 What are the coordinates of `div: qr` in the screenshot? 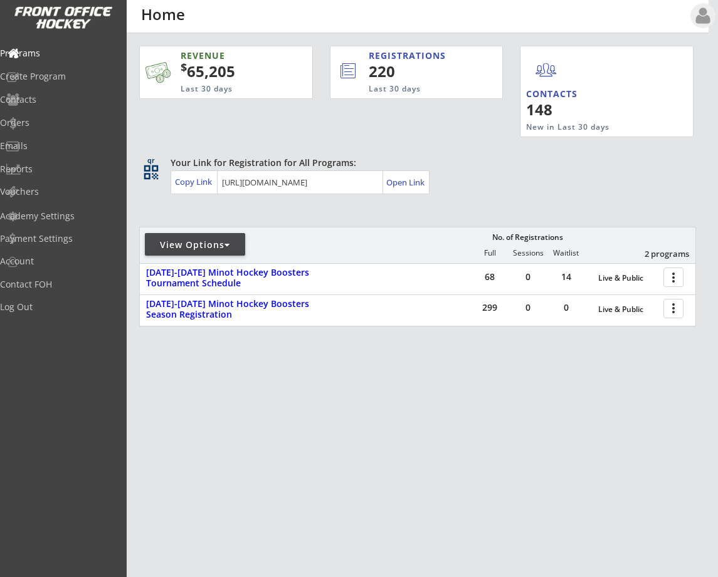 It's located at (150, 160).